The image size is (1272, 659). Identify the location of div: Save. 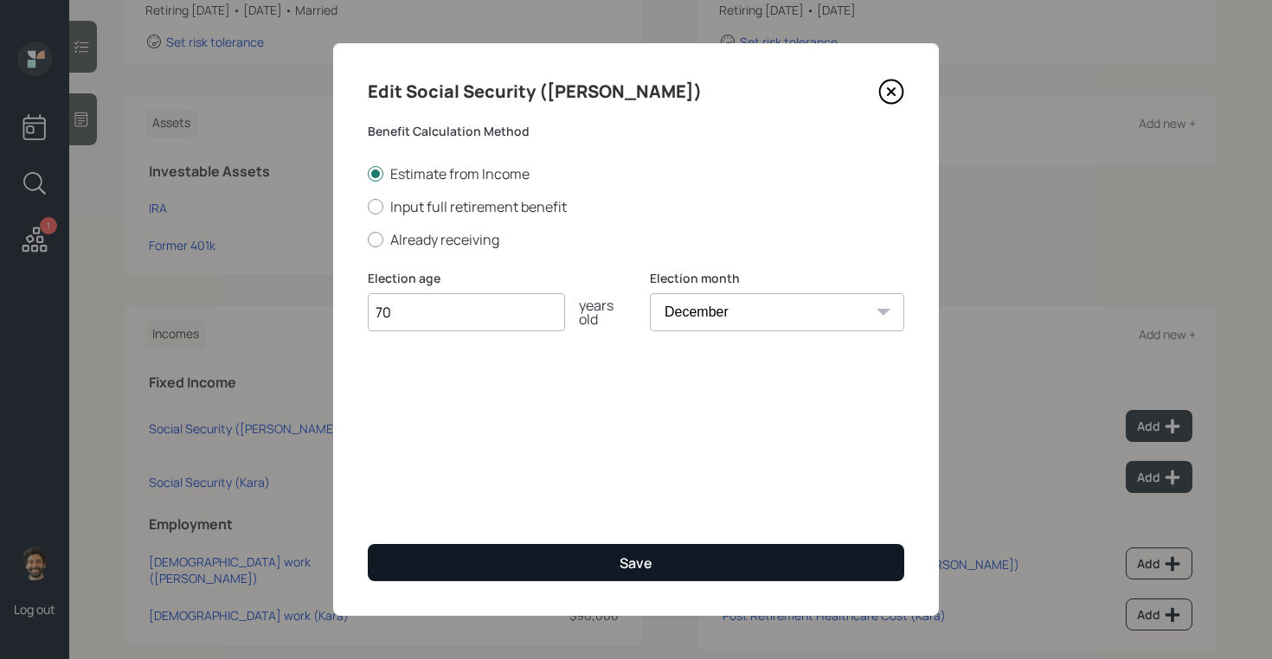
(636, 563).